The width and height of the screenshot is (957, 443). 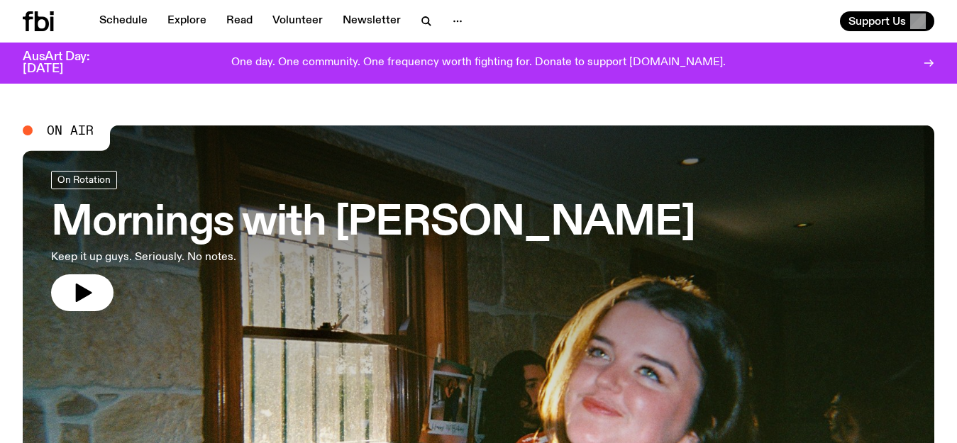 What do you see at coordinates (372, 21) in the screenshot?
I see `a: Newsletter` at bounding box center [372, 21].